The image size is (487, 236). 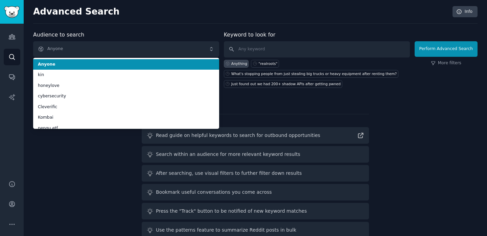 What do you see at coordinates (126, 118) in the screenshot?
I see `span: Kombai` at bounding box center [126, 118].